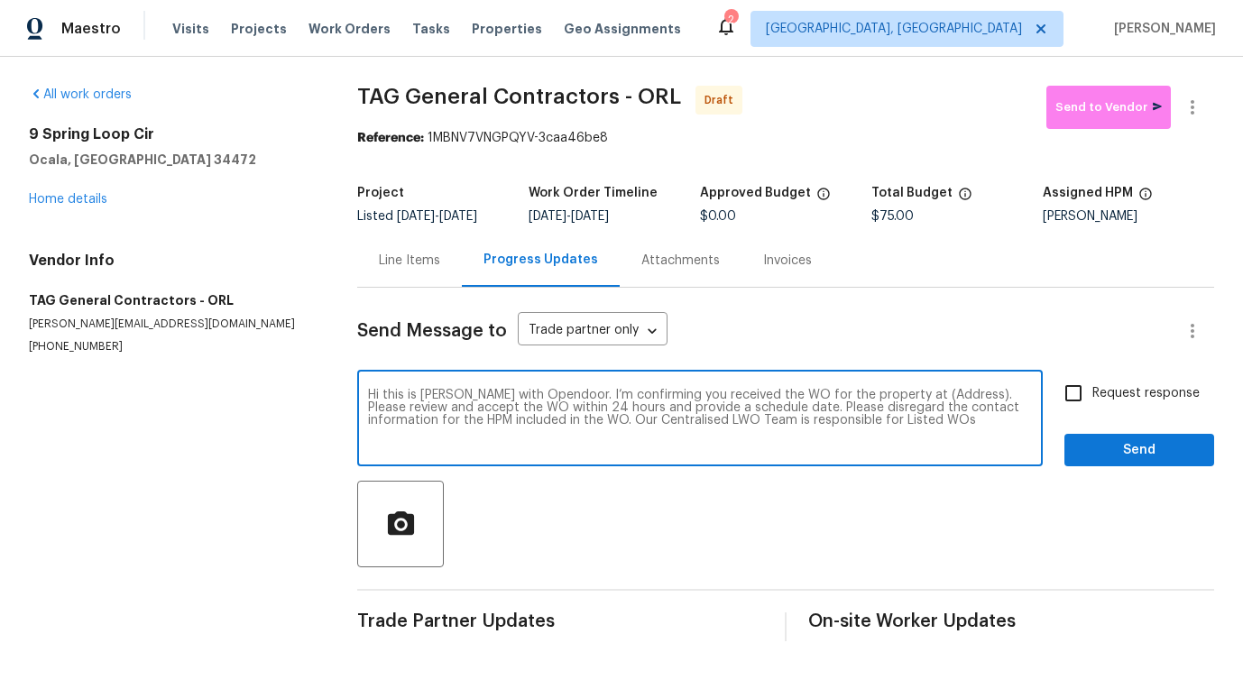 This screenshot has height=680, width=1243. I want to click on span: Visits, so click(190, 29).